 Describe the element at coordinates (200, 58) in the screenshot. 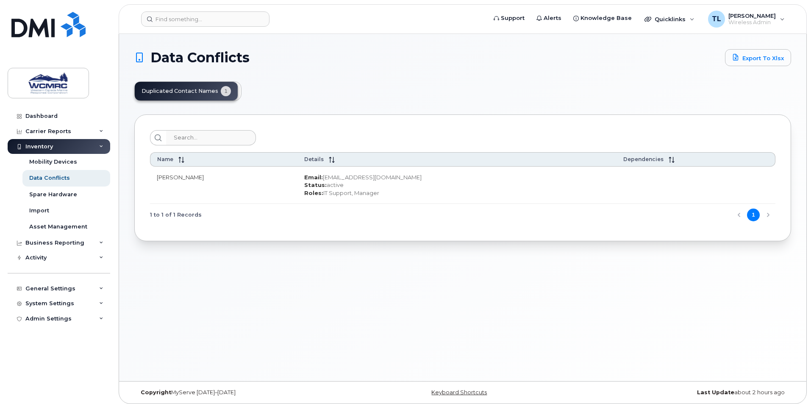

I see `span: Data Conflicts` at that location.